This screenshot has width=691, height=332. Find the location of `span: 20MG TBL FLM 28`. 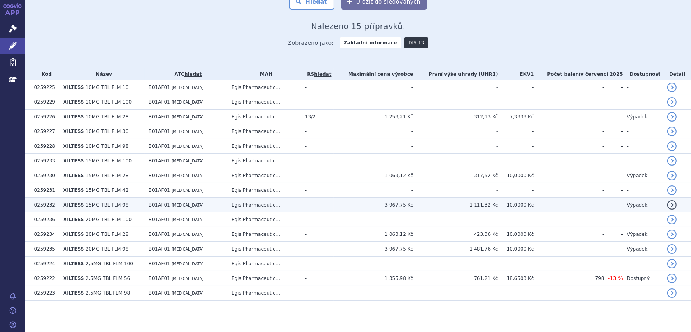

span: 20MG TBL FLM 28 is located at coordinates (107, 234).